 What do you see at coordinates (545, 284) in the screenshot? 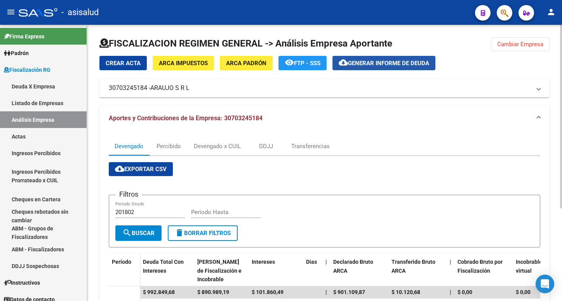
I see `div: Open Intercom Messenger` at bounding box center [545, 284].